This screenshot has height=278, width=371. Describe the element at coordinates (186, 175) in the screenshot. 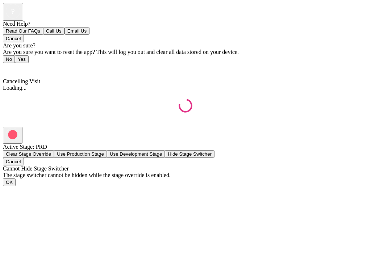

I see `div: The stage switcher cannot be hidden while the stage override is enabled.` at that location.